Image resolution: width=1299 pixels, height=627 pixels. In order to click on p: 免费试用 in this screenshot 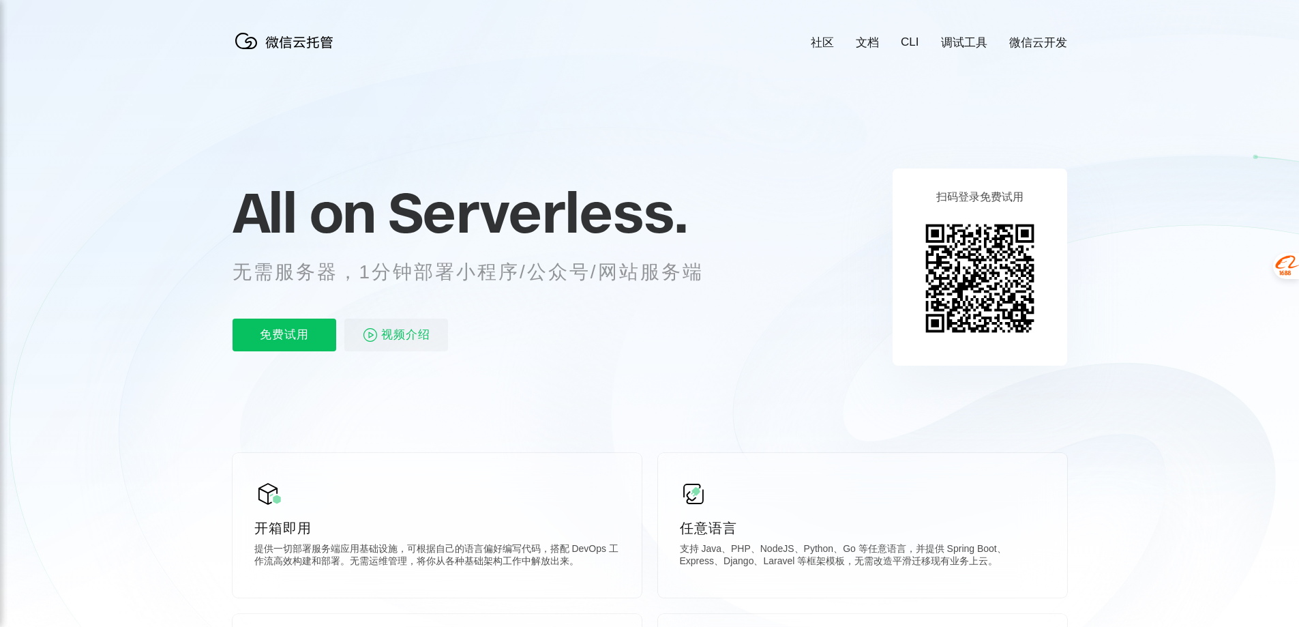, I will do `click(284, 335)`.